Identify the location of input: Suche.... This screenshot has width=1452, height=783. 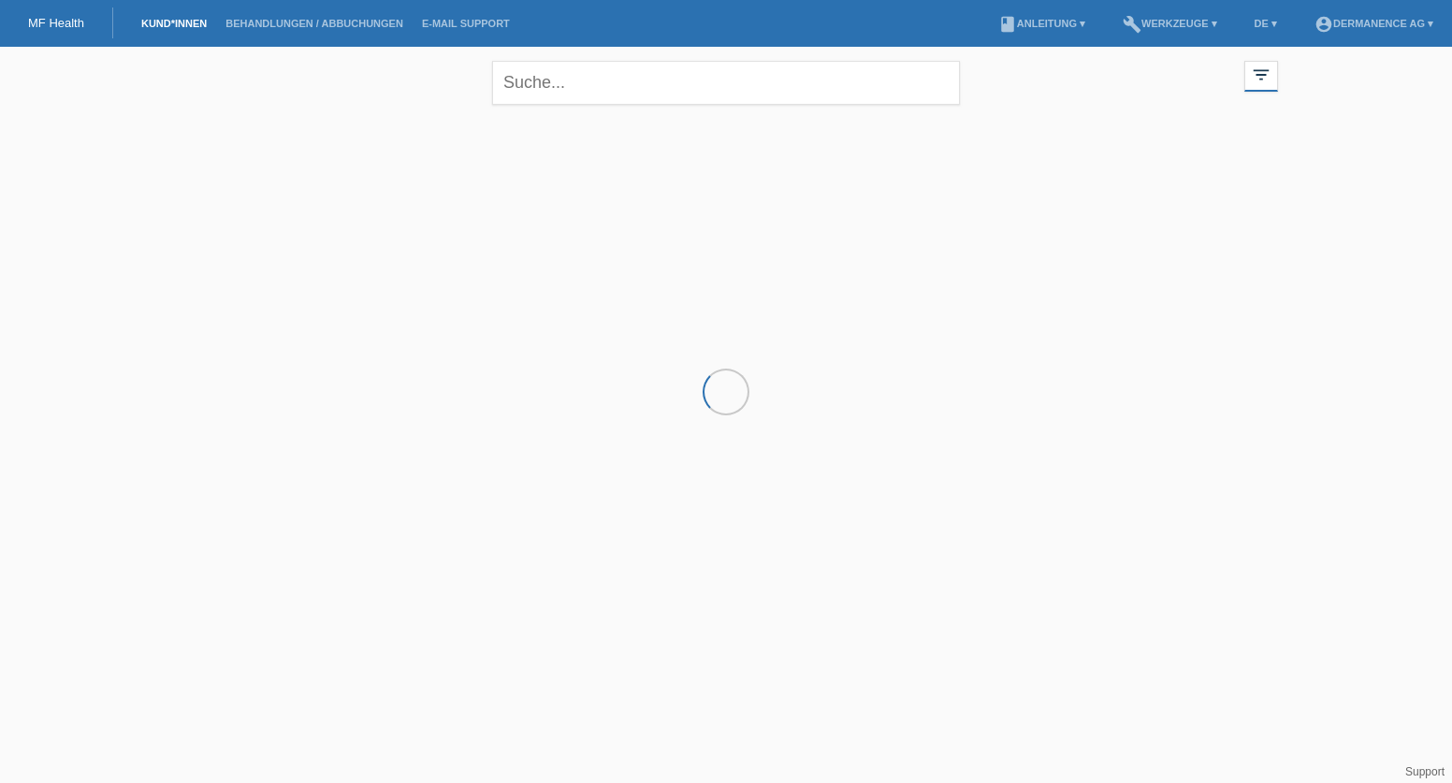
(726, 82).